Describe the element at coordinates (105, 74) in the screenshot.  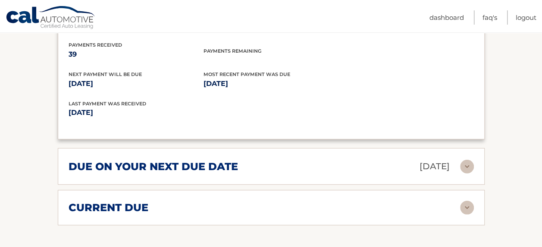
I see `span: Next Payment will be due` at that location.